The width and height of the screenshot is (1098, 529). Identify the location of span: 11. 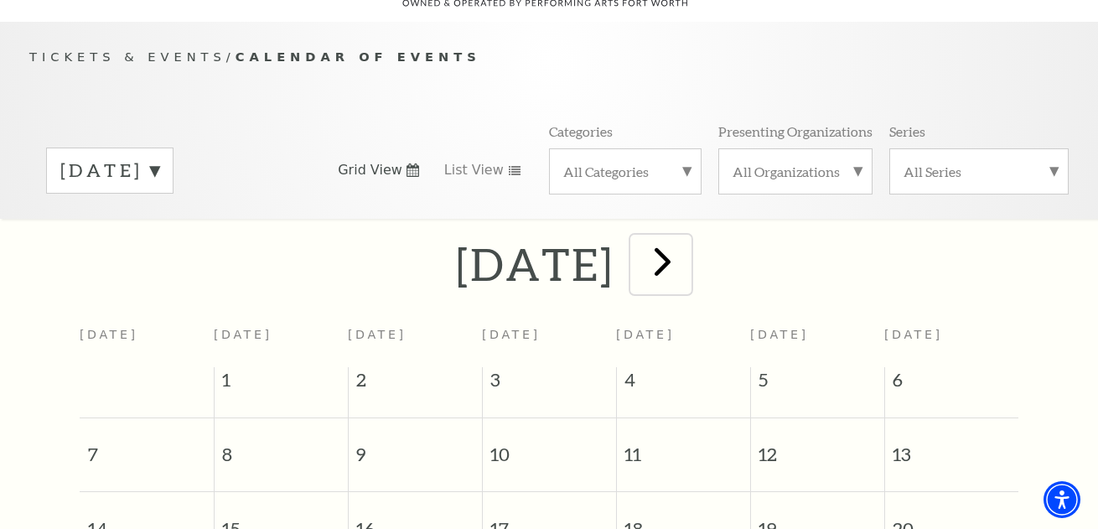
(683, 447).